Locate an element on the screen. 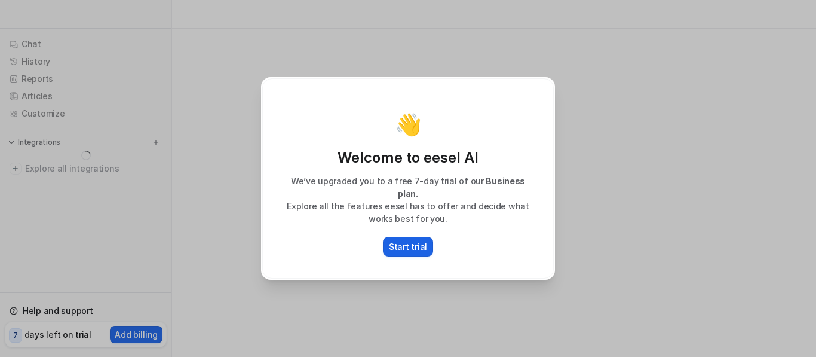  p: Start trial is located at coordinates (408, 246).